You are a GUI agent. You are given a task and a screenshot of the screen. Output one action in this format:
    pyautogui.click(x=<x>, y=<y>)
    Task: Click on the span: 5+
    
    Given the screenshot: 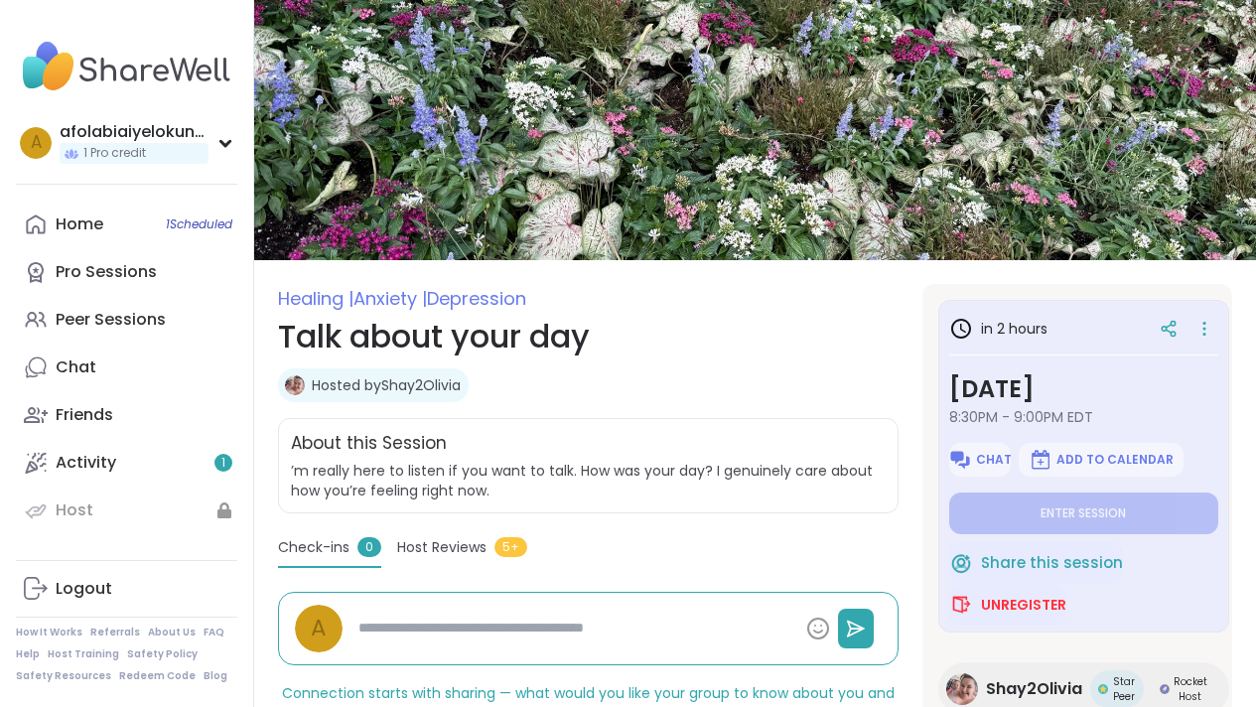 What is the action you would take?
    pyautogui.click(x=511, y=547)
    